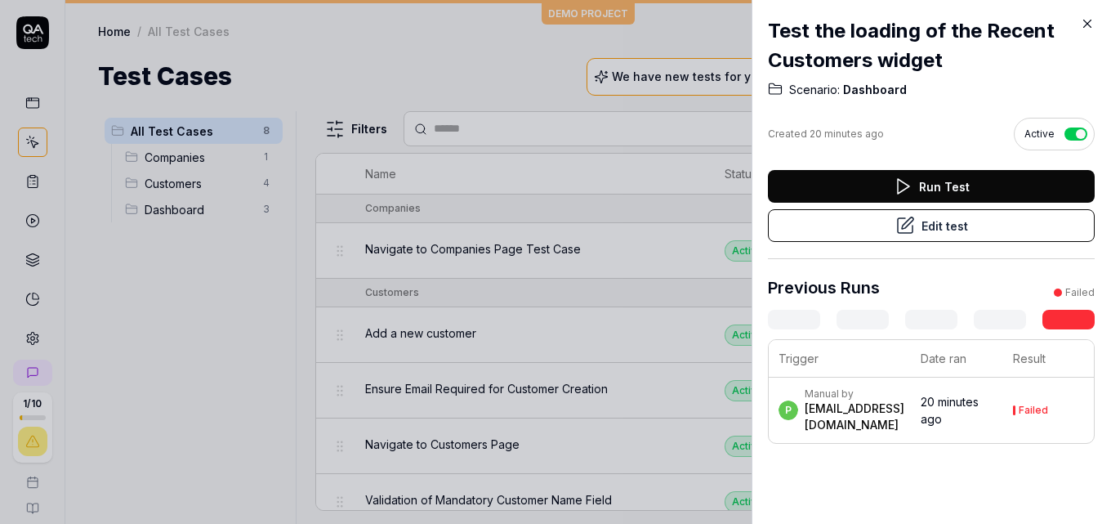  What do you see at coordinates (931, 225) in the screenshot?
I see `a: Edit test` at bounding box center [931, 225].